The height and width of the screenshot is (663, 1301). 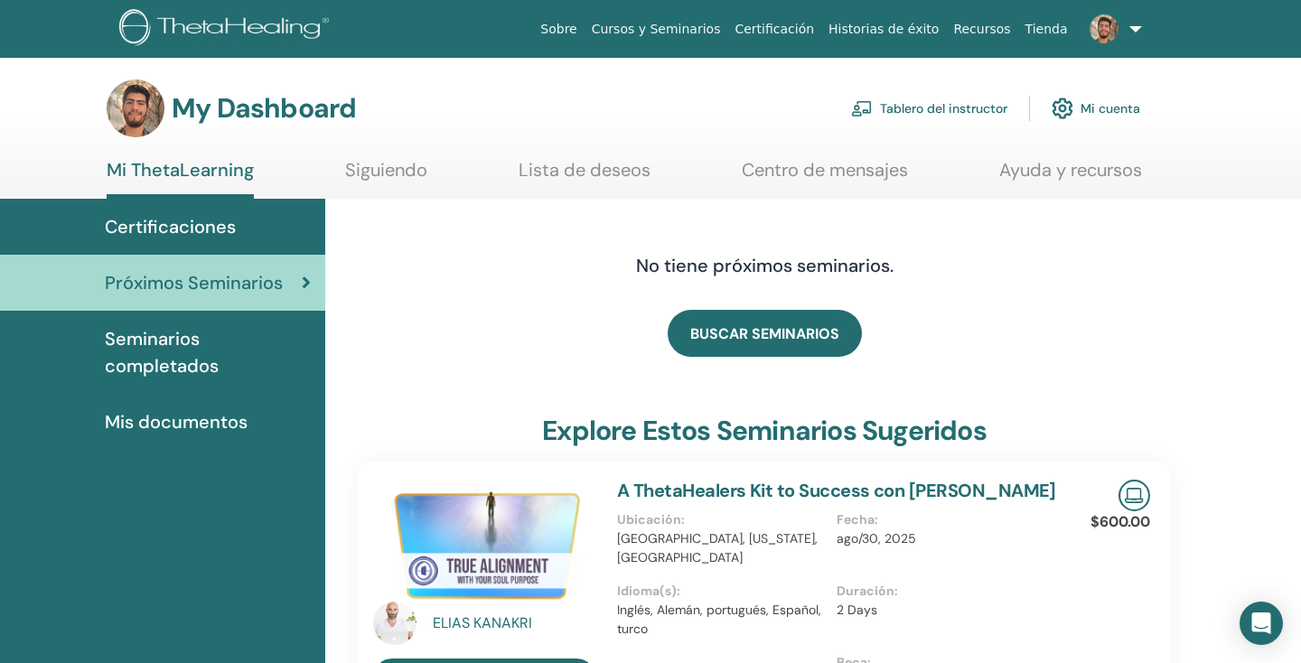 I want to click on a: Mi ThetaLearning, so click(x=180, y=179).